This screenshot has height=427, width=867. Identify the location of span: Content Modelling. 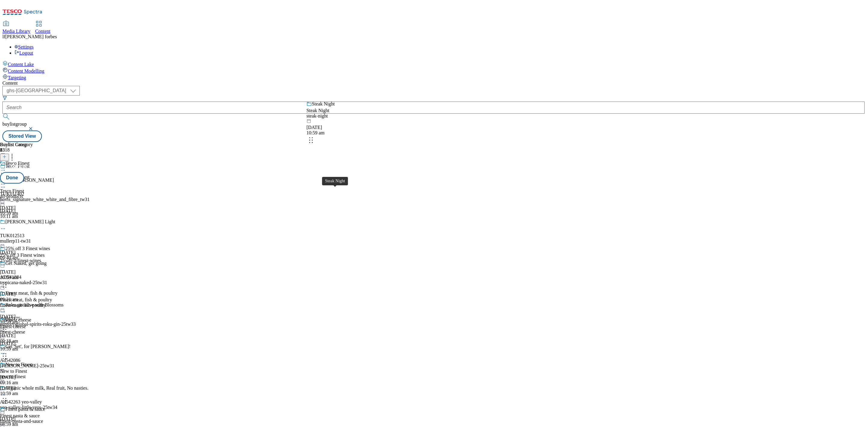
(26, 71).